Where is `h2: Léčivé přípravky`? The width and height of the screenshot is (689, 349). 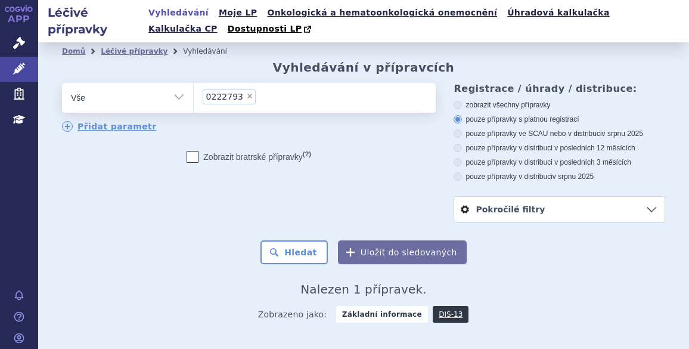
h2: Léčivé přípravky is located at coordinates (91, 21).